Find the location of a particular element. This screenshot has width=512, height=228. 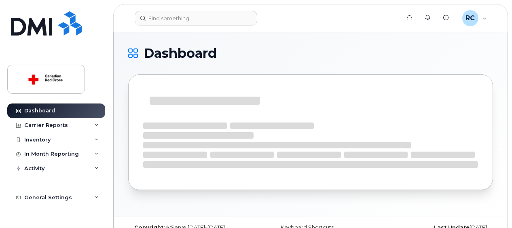

span: Dashboard is located at coordinates (180, 53).